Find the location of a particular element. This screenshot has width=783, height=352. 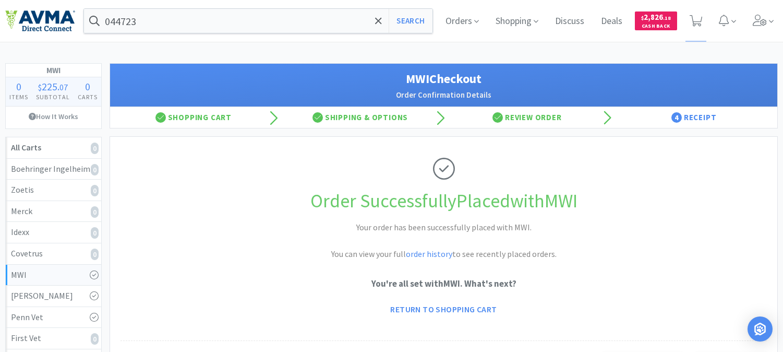

div: First Vet is located at coordinates (53, 338).